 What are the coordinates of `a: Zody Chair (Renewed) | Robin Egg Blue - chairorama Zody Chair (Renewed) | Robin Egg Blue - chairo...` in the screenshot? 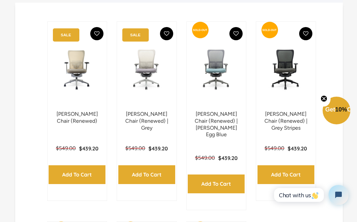 It's located at (216, 70).